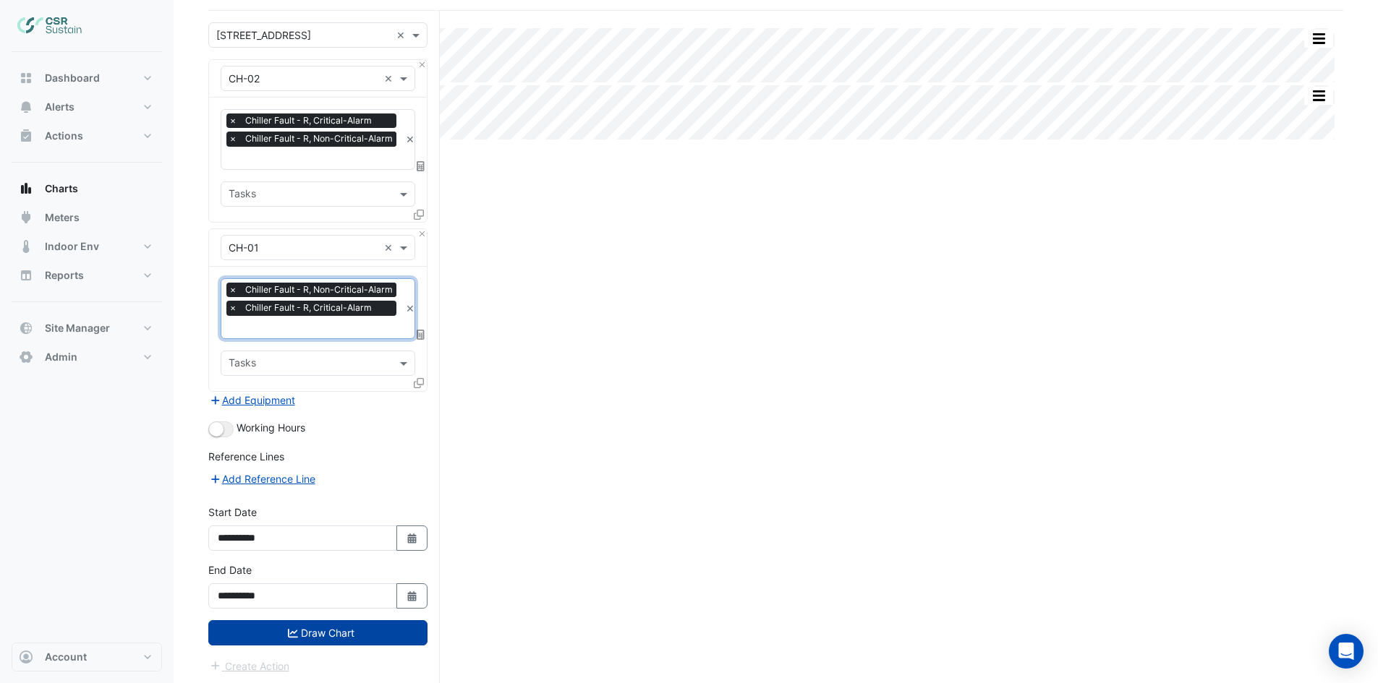 This screenshot has width=1378, height=683. Describe the element at coordinates (230, 570) in the screenshot. I see `label: End Date` at that location.